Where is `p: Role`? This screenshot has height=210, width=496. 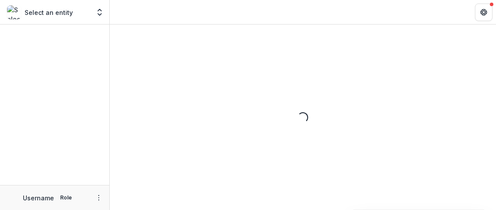
p: Role is located at coordinates (66, 198).